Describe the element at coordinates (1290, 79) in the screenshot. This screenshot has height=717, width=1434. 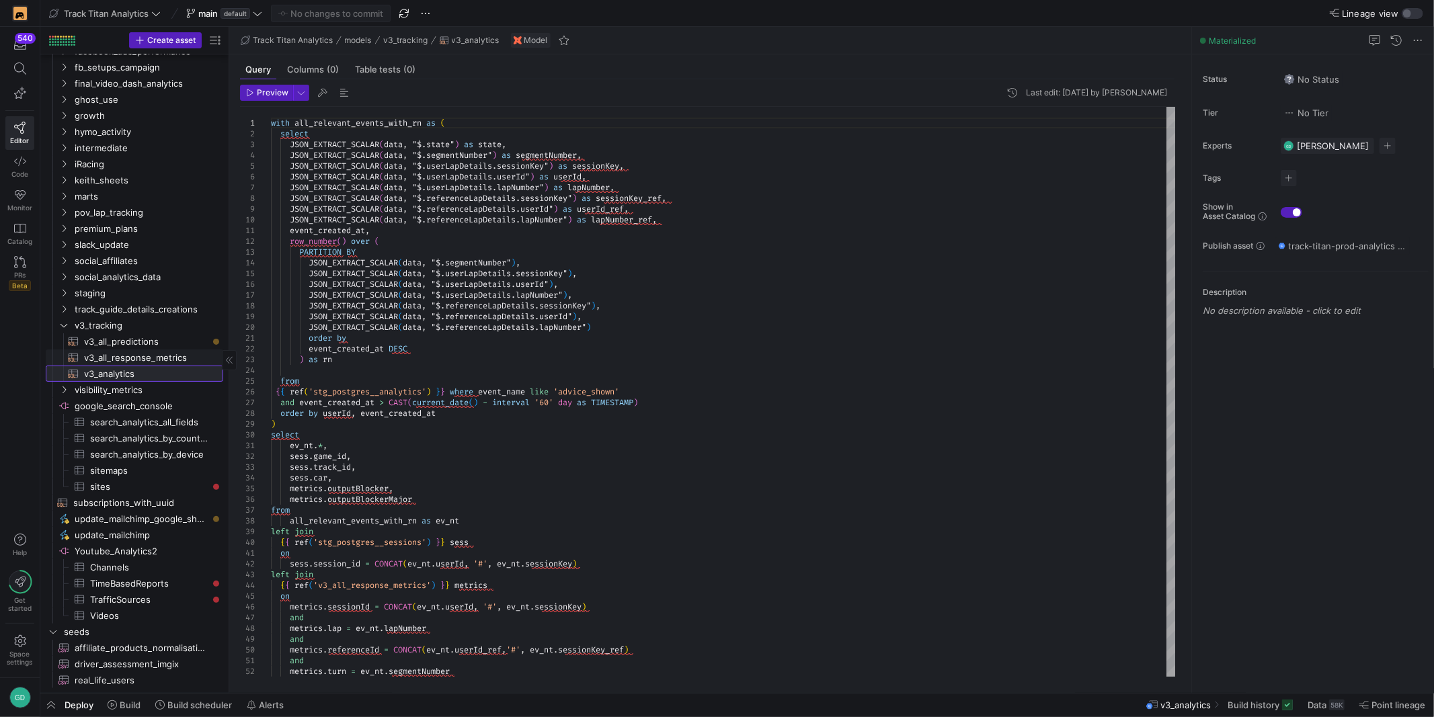
I see `img: No status` at that location.